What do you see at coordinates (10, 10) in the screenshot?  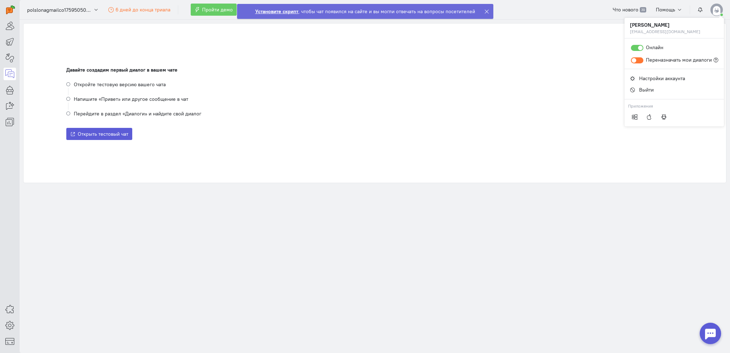 I see `img: carrot-quest.svg` at bounding box center [10, 10].